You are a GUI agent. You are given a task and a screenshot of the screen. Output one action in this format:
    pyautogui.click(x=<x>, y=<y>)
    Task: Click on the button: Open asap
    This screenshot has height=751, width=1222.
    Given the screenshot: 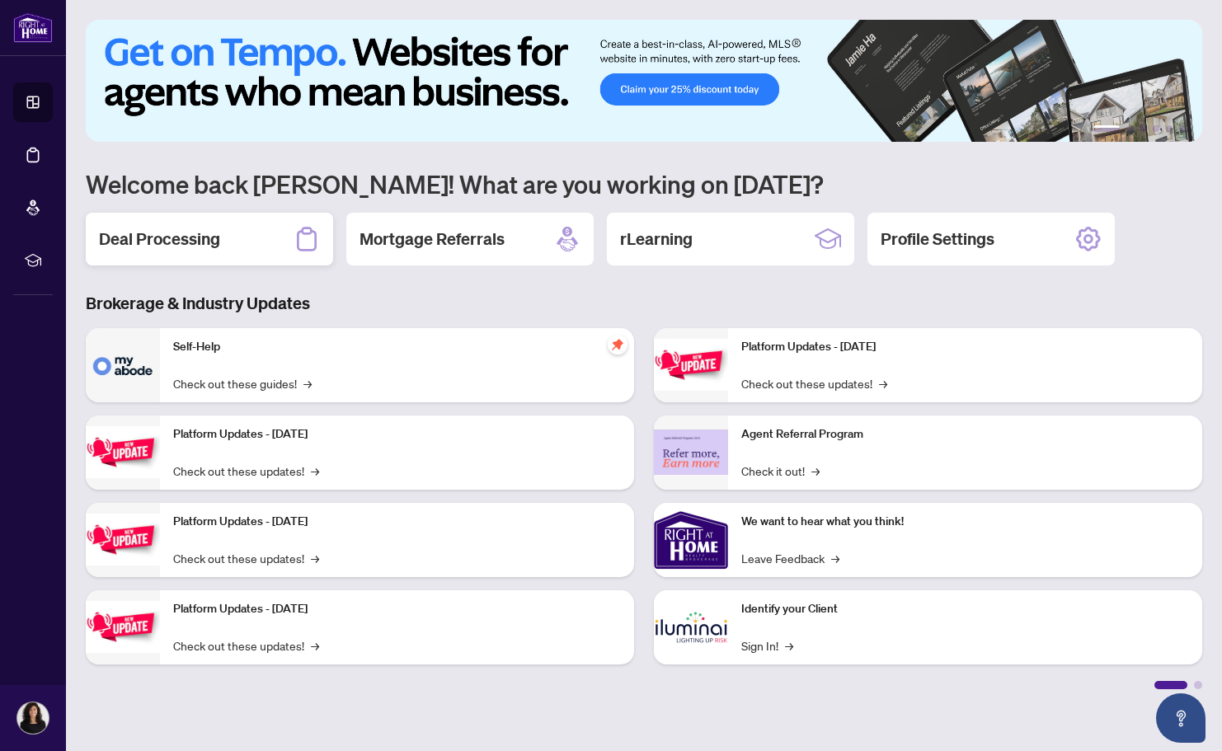 What is the action you would take?
    pyautogui.click(x=1181, y=718)
    